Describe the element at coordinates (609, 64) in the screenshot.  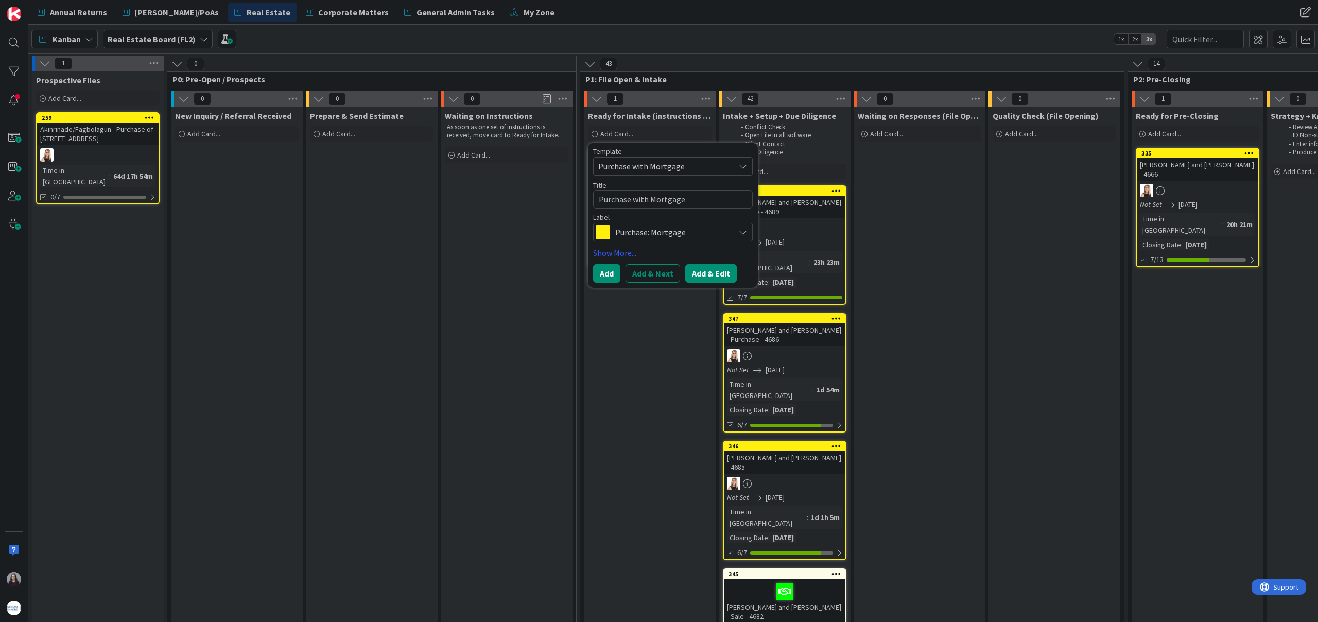
I see `span: 43` at that location.